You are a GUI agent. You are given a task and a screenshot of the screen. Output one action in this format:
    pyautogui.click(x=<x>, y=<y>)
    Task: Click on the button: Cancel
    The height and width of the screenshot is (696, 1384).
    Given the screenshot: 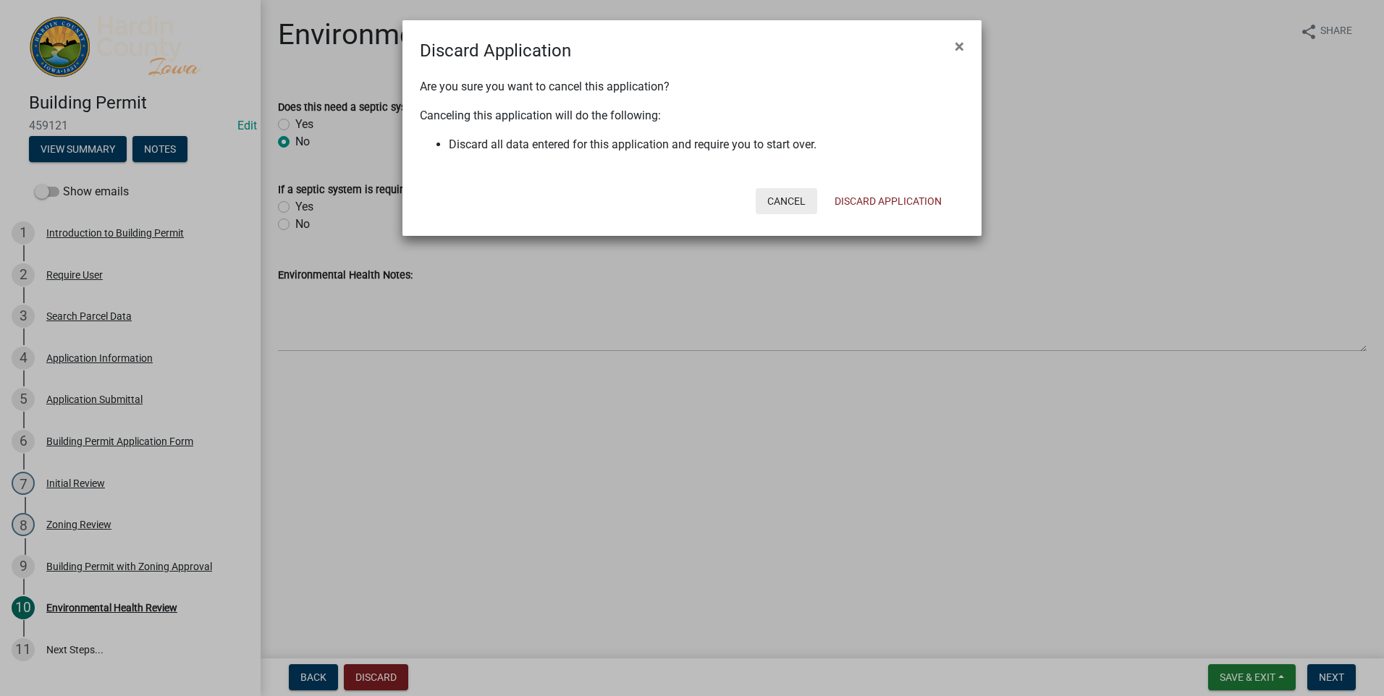 What is the action you would take?
    pyautogui.click(x=786, y=201)
    